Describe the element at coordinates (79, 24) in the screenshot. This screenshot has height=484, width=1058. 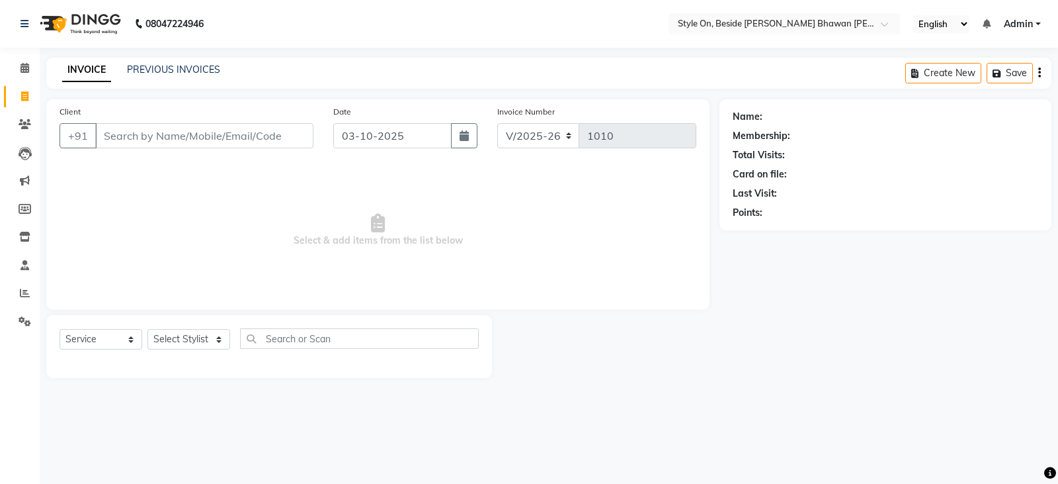
I see `img: logo` at that location.